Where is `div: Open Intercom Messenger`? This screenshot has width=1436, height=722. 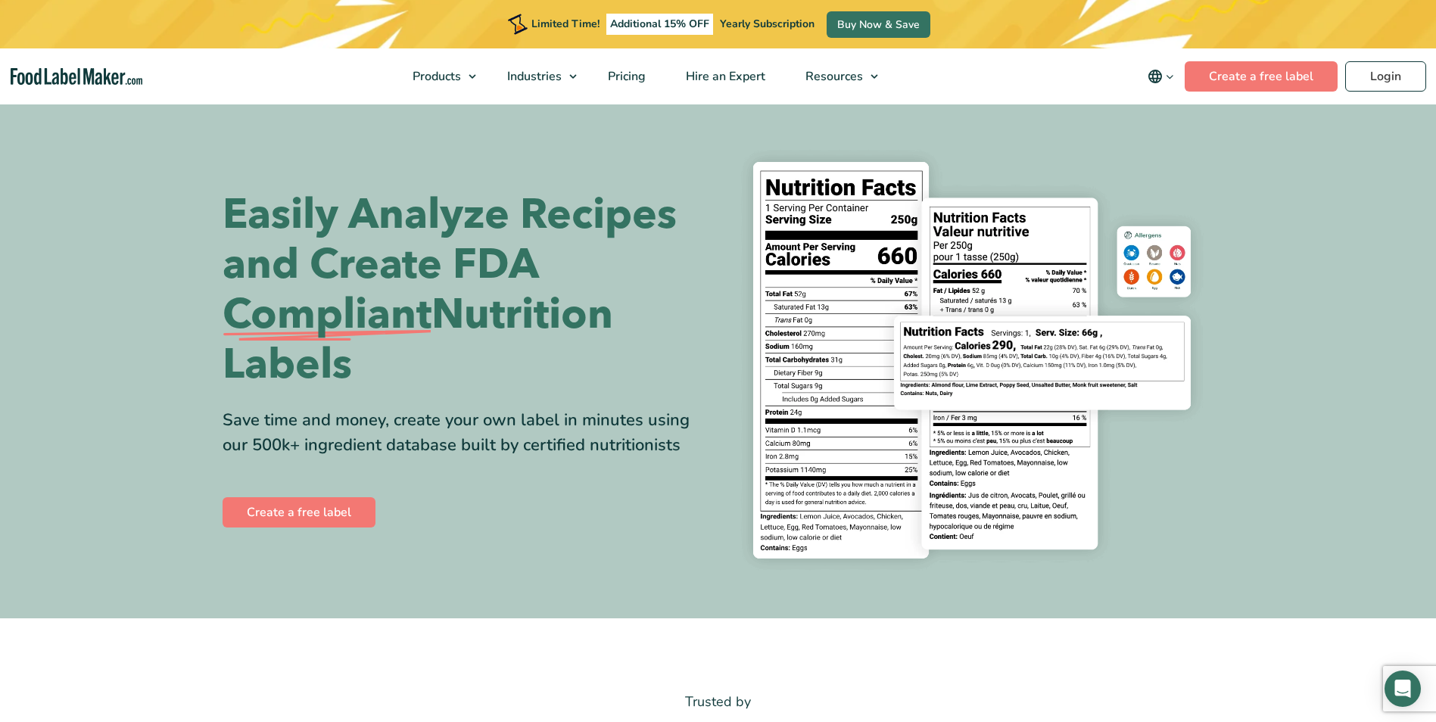
div: Open Intercom Messenger is located at coordinates (1403, 689).